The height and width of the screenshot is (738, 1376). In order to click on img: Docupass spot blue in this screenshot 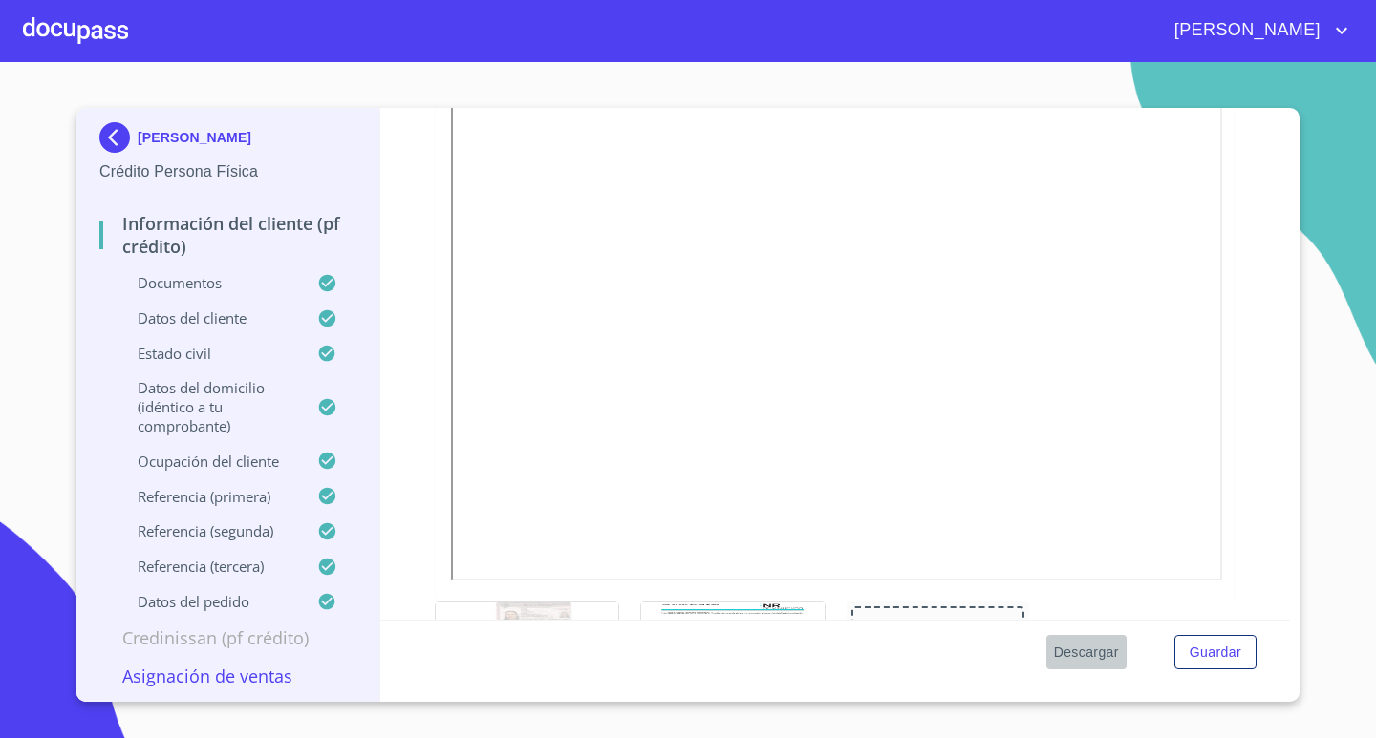, I will do `click(118, 138)`.